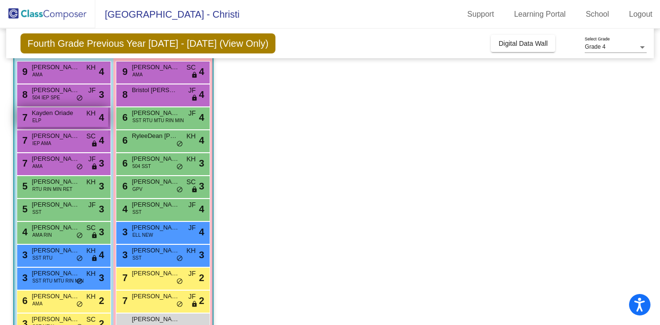 This screenshot has width=660, height=325. I want to click on span: ELL NEW, so click(143, 234).